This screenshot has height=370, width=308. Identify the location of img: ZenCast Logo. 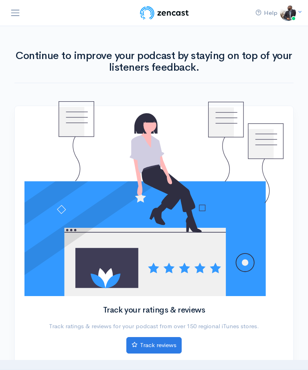
(164, 13).